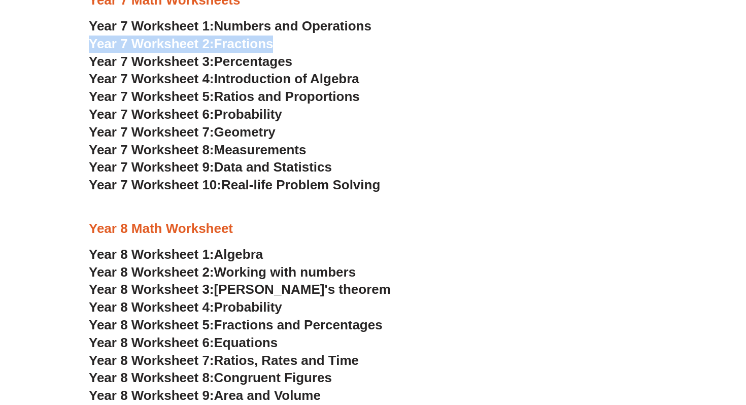  What do you see at coordinates (267, 395) in the screenshot?
I see `span: Area and Volume` at bounding box center [267, 395].